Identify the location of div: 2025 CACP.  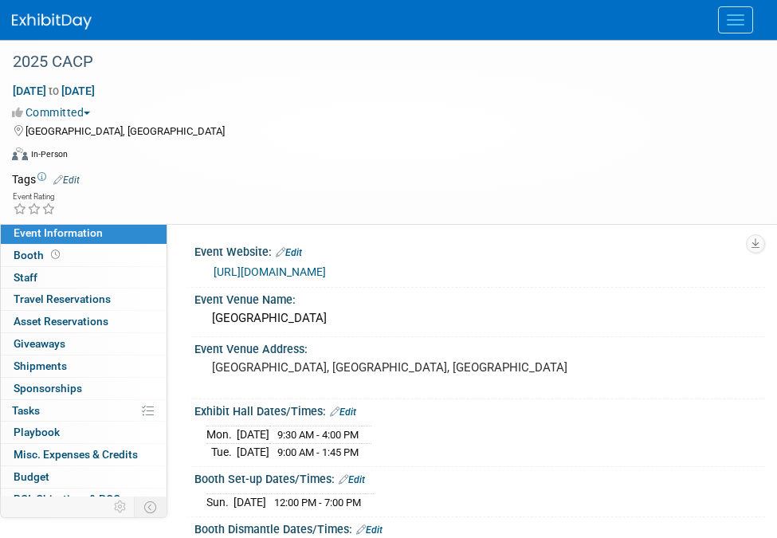
(376, 62).